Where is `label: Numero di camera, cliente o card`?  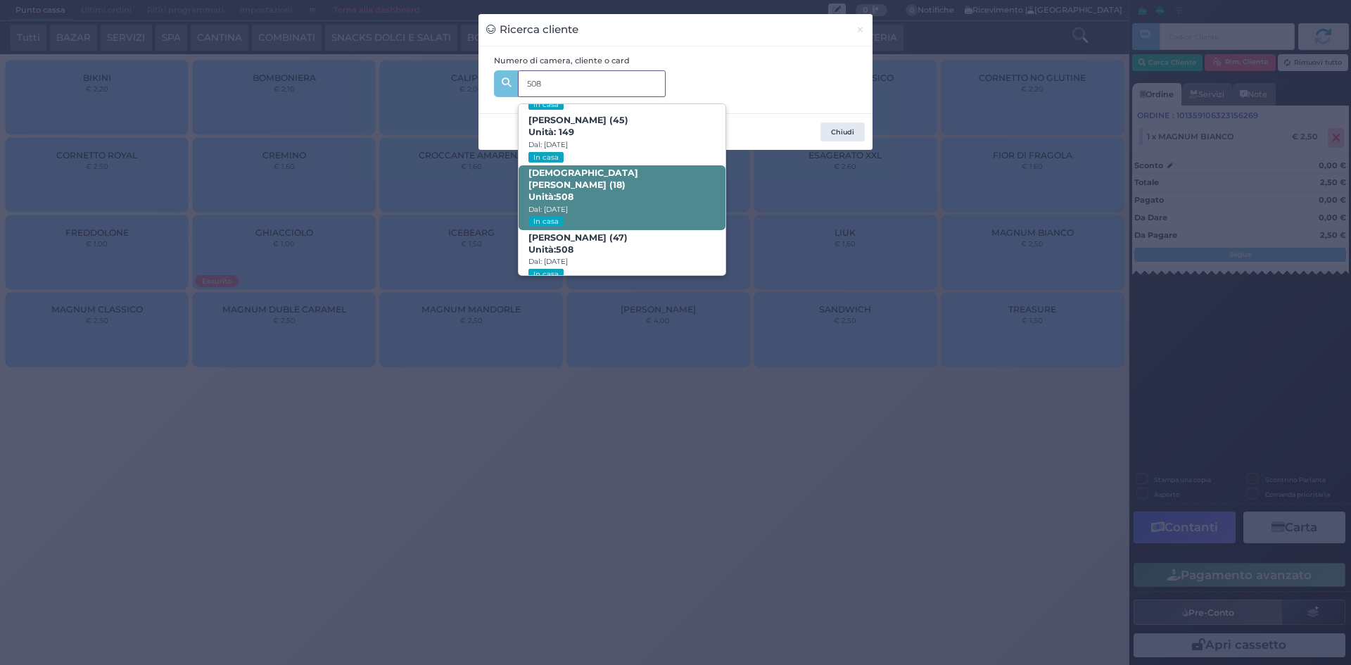 label: Numero di camera, cliente o card is located at coordinates (562, 61).